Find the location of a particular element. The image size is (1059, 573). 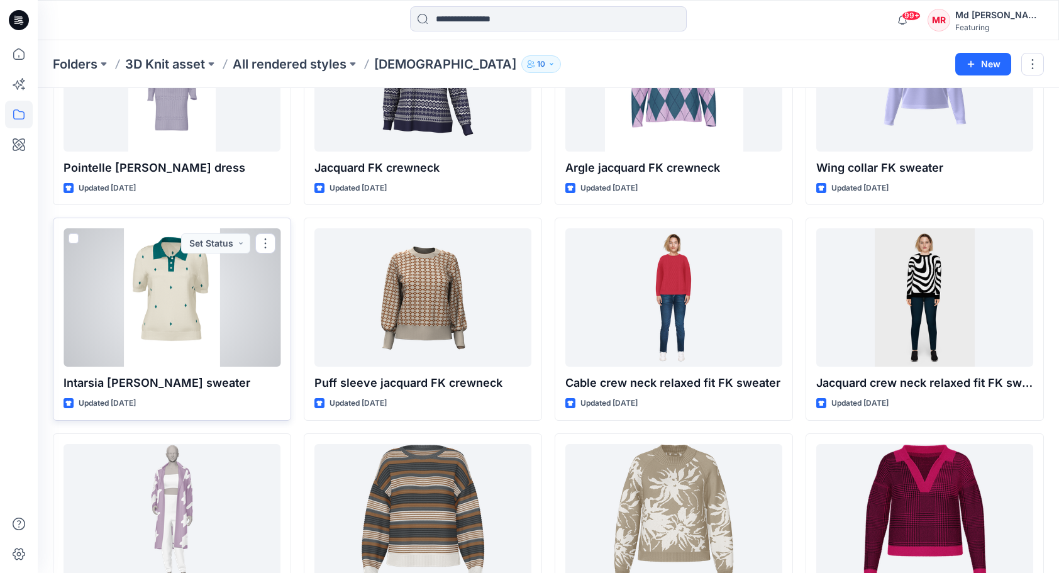

p: Argle jacquard FK crewneck is located at coordinates (673, 168).